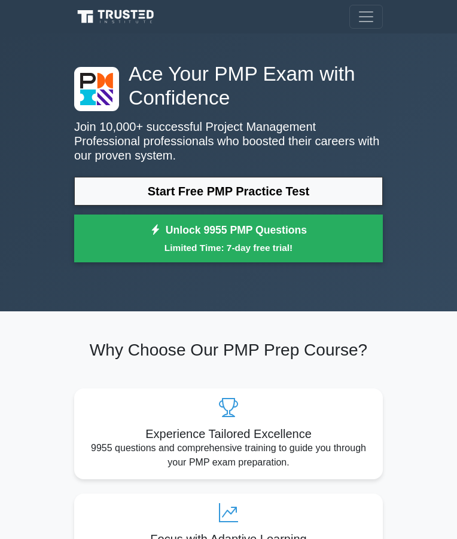 The height and width of the screenshot is (539, 457). Describe the element at coordinates (228, 350) in the screenshot. I see `h2: Why Choose Our PMP Prep Course?` at that location.